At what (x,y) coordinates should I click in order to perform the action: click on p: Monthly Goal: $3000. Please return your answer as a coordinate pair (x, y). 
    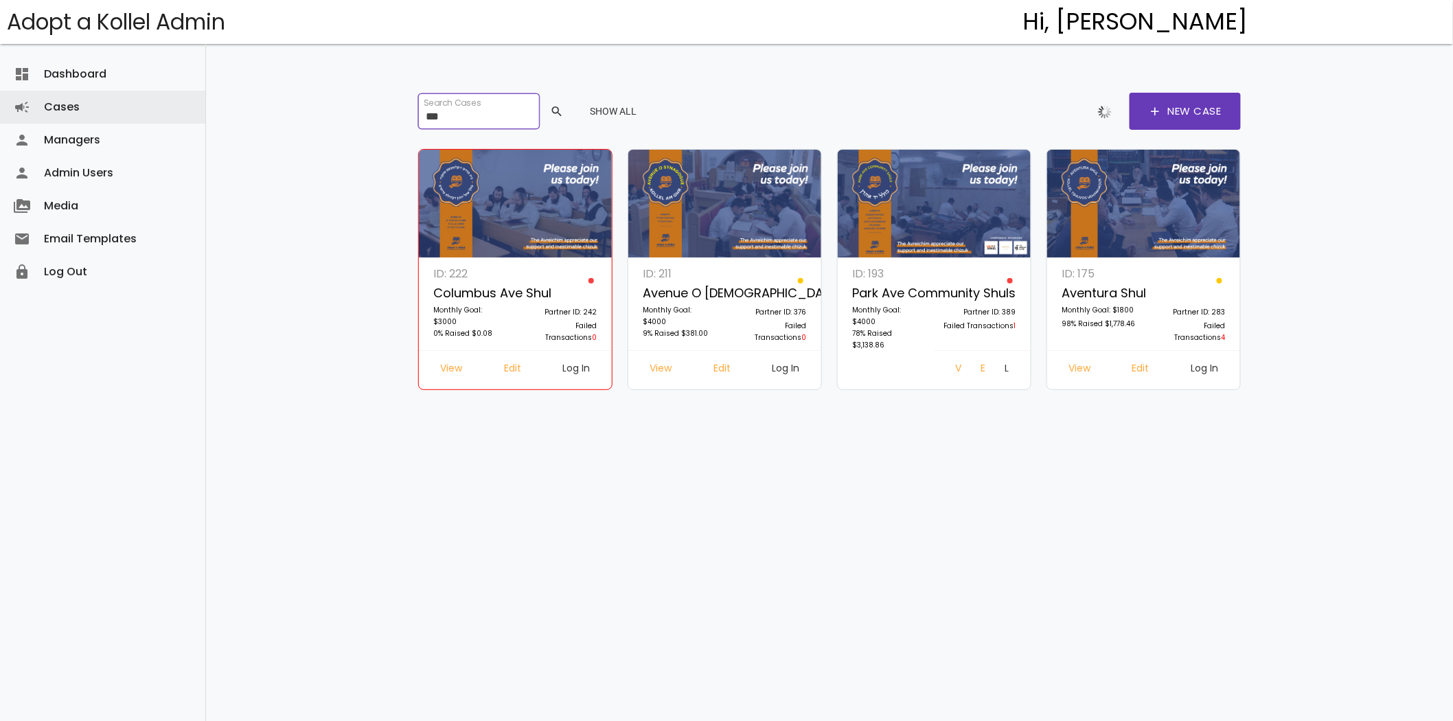
    Looking at the image, I should click on (471, 316).